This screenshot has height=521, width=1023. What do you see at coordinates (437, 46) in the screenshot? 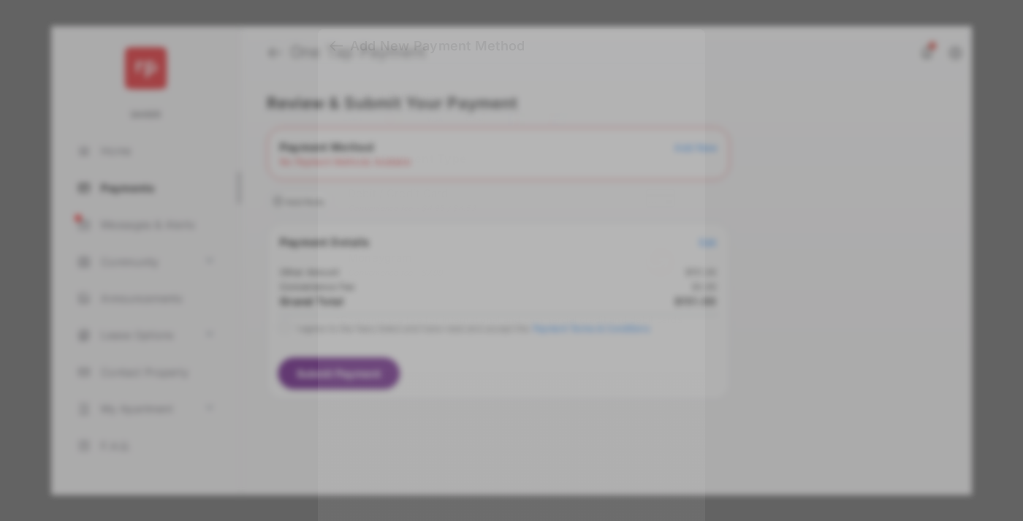
I see `div: Add New Payment Method` at bounding box center [437, 46].